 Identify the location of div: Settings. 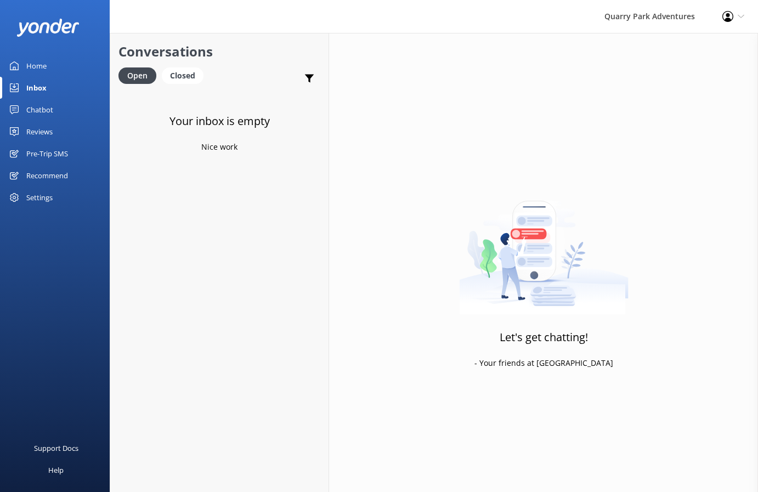
(39, 197).